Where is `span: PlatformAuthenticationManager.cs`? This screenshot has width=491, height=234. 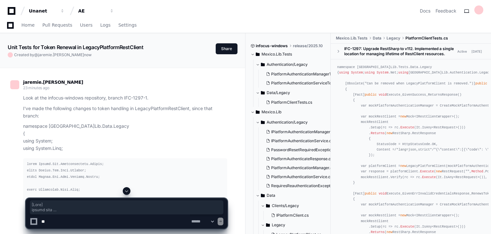
span: PlatformAuthenticationManager.cs is located at coordinates (303, 168).